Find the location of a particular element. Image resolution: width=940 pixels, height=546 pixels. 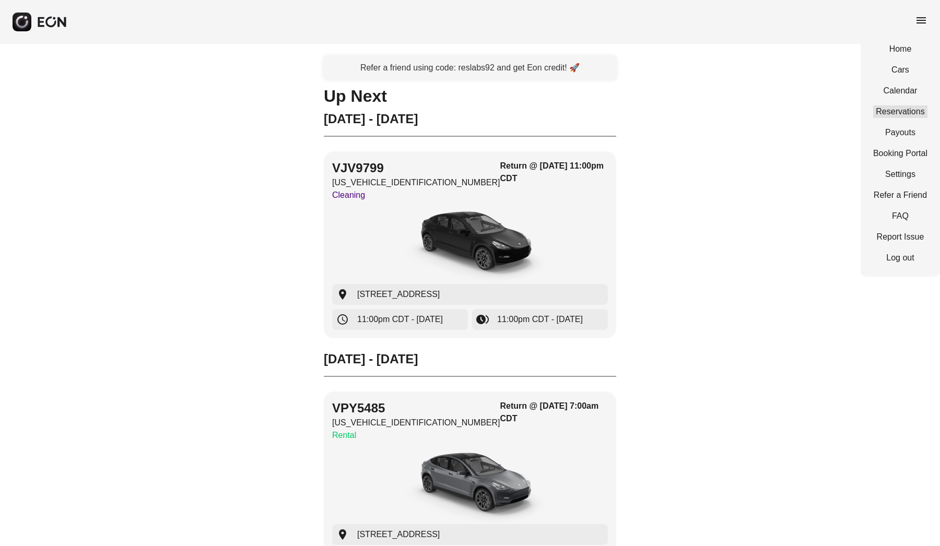

a: Cars is located at coordinates (901, 70).